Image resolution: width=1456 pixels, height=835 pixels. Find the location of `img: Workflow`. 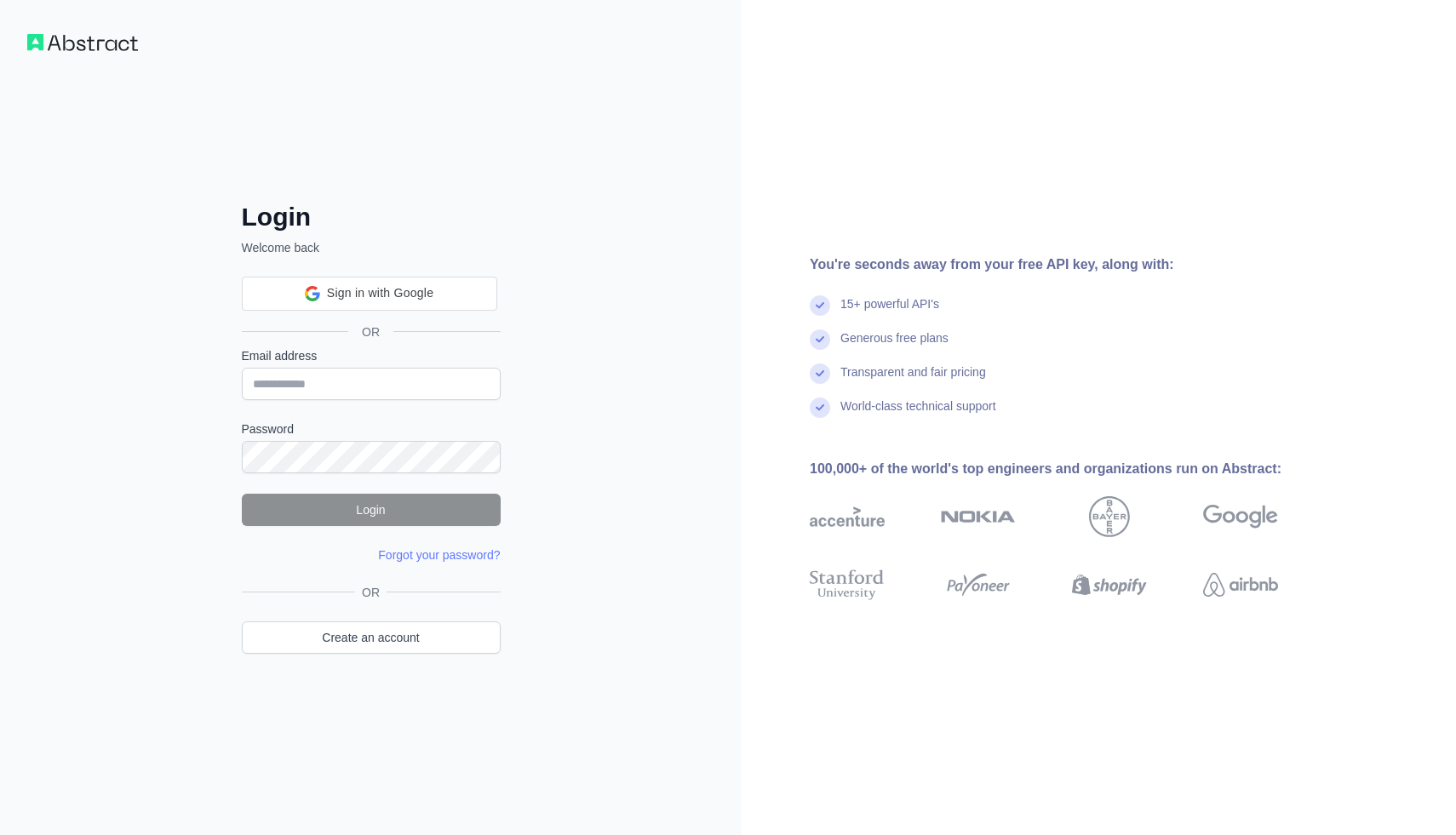

img: Workflow is located at coordinates (83, 43).